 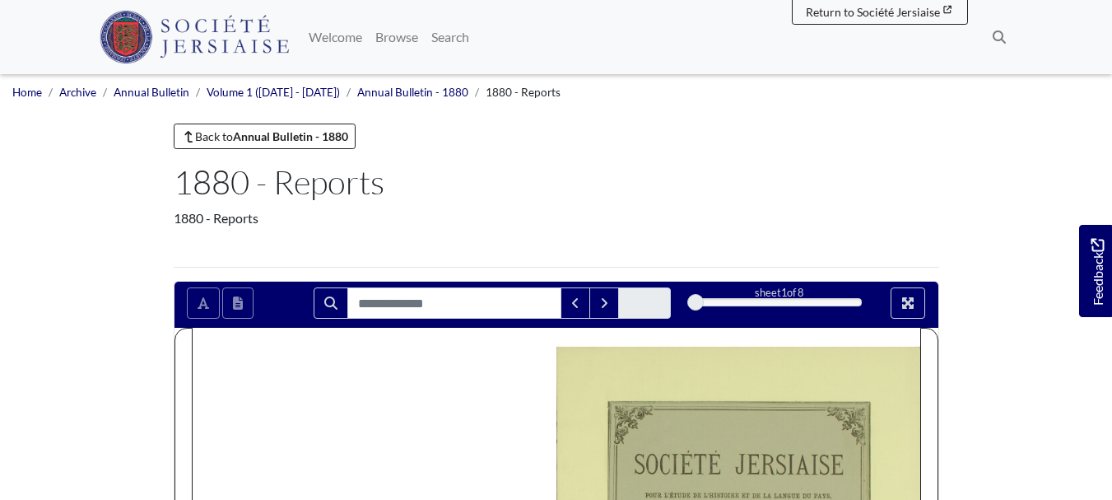 What do you see at coordinates (335, 37) in the screenshot?
I see `a: Welcome` at bounding box center [335, 37].